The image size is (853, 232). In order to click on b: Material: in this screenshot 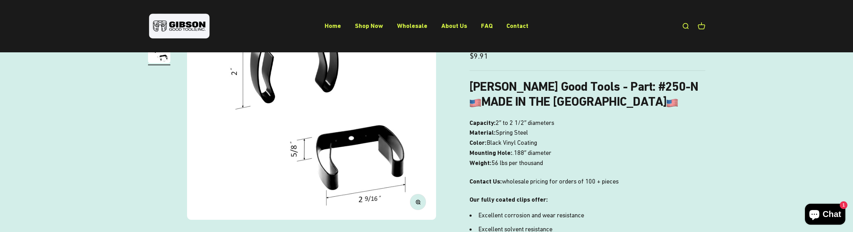, I will do `click(482, 132)`.